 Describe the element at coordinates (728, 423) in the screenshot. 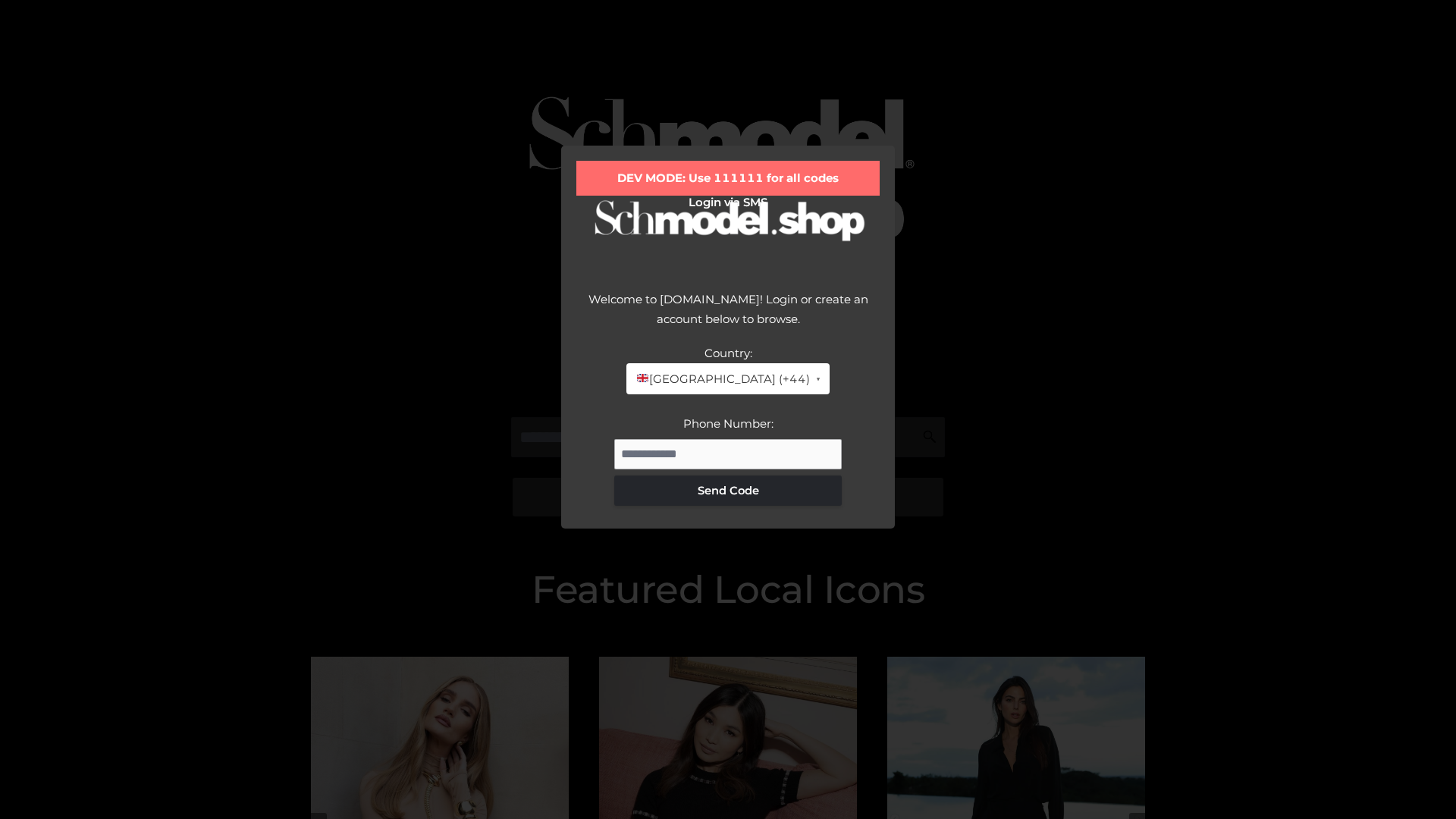

I see `label: Phone Number:` at that location.